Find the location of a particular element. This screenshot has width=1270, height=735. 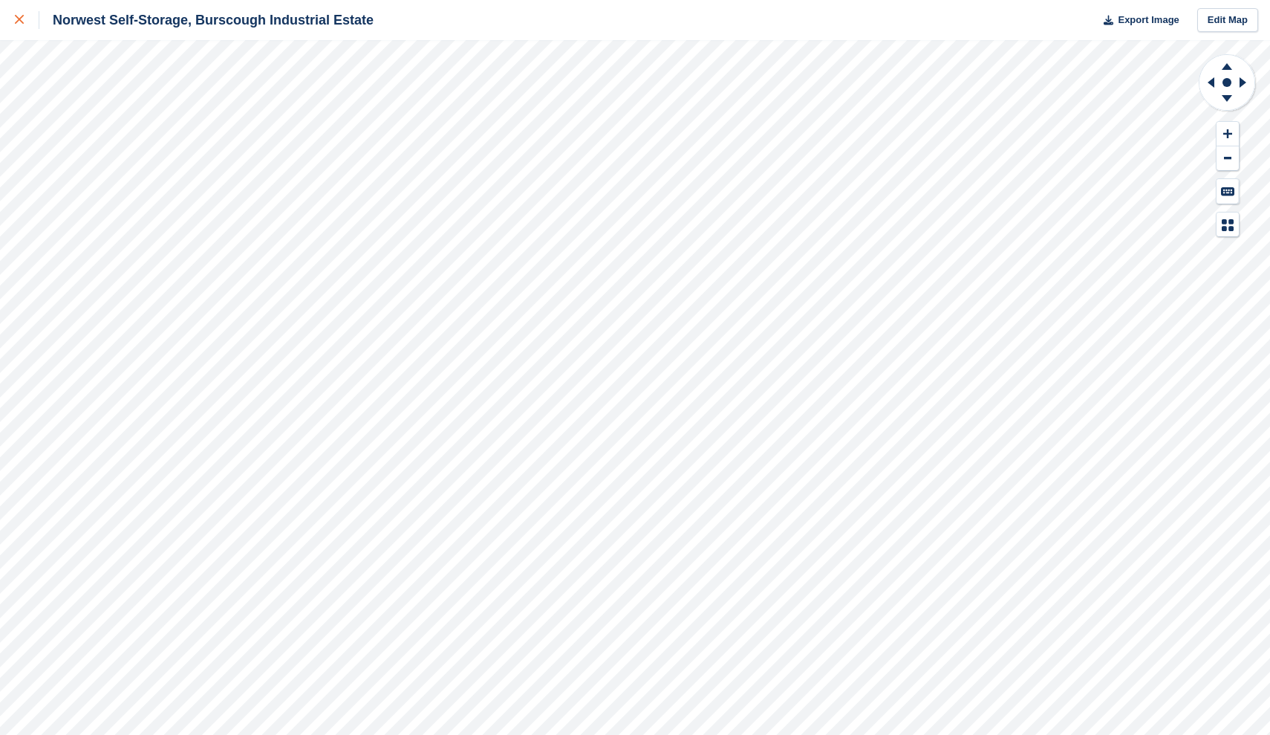

div: Norwest Self-Storage, Burscough Industrial Estate is located at coordinates (207, 20).